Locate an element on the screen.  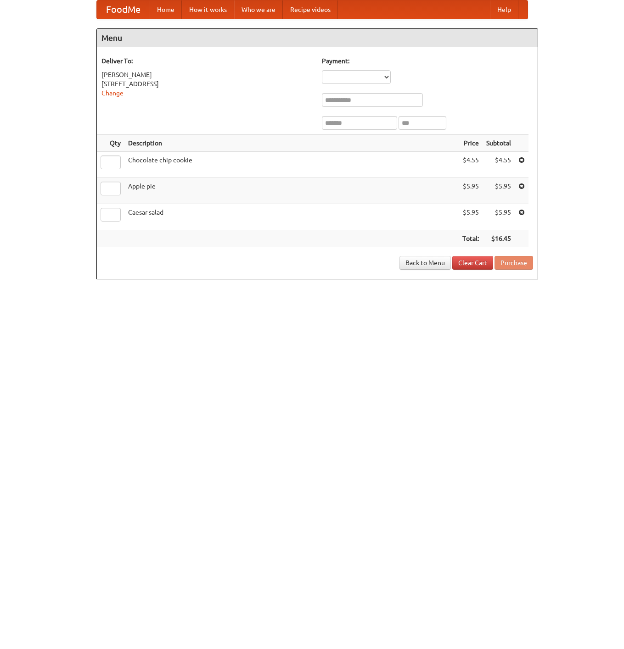
th: $16.45 is located at coordinates (498, 239).